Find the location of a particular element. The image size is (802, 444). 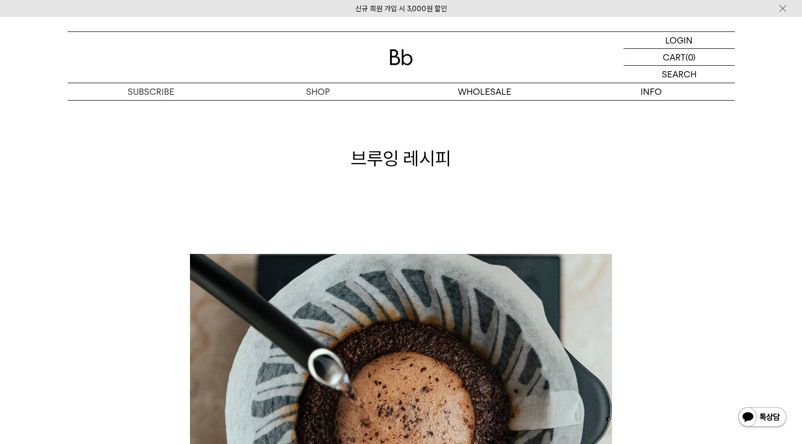

img: 카카오톡 채널 1:1 채팅 버튼 is located at coordinates (763, 418).